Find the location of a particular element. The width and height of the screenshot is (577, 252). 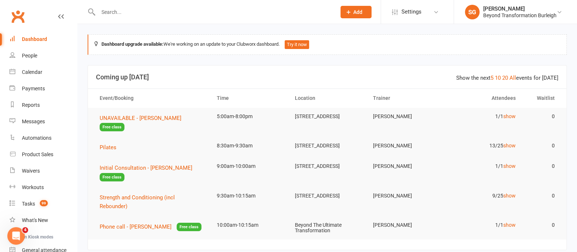

th: Event/Booking is located at coordinates (152, 98).